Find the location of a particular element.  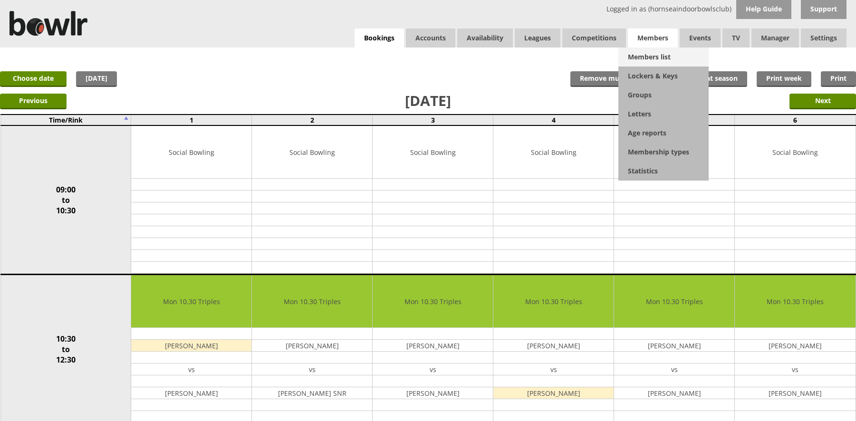

td: 4 is located at coordinates (554, 120).